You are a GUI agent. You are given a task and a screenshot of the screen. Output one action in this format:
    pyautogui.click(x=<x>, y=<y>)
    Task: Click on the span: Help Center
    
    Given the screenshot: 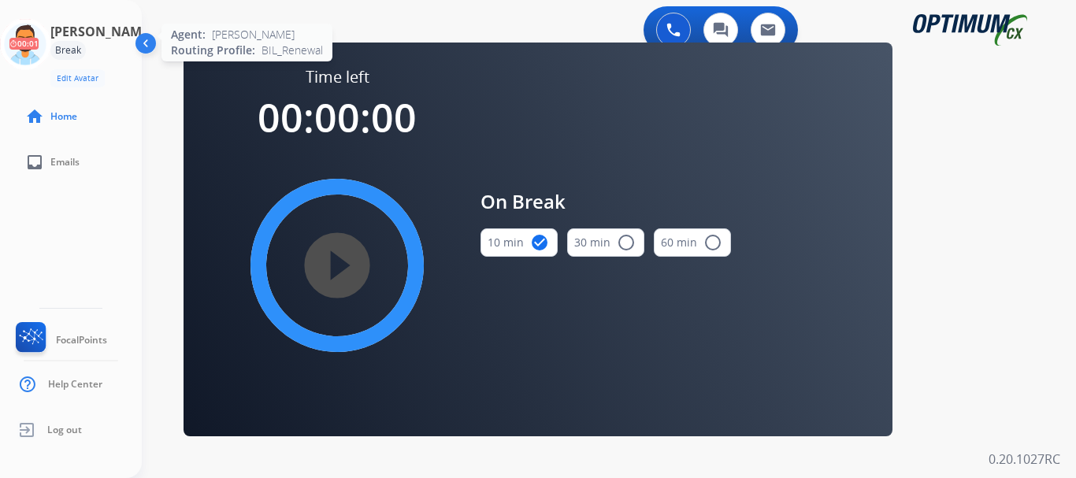 What is the action you would take?
    pyautogui.click(x=75, y=384)
    